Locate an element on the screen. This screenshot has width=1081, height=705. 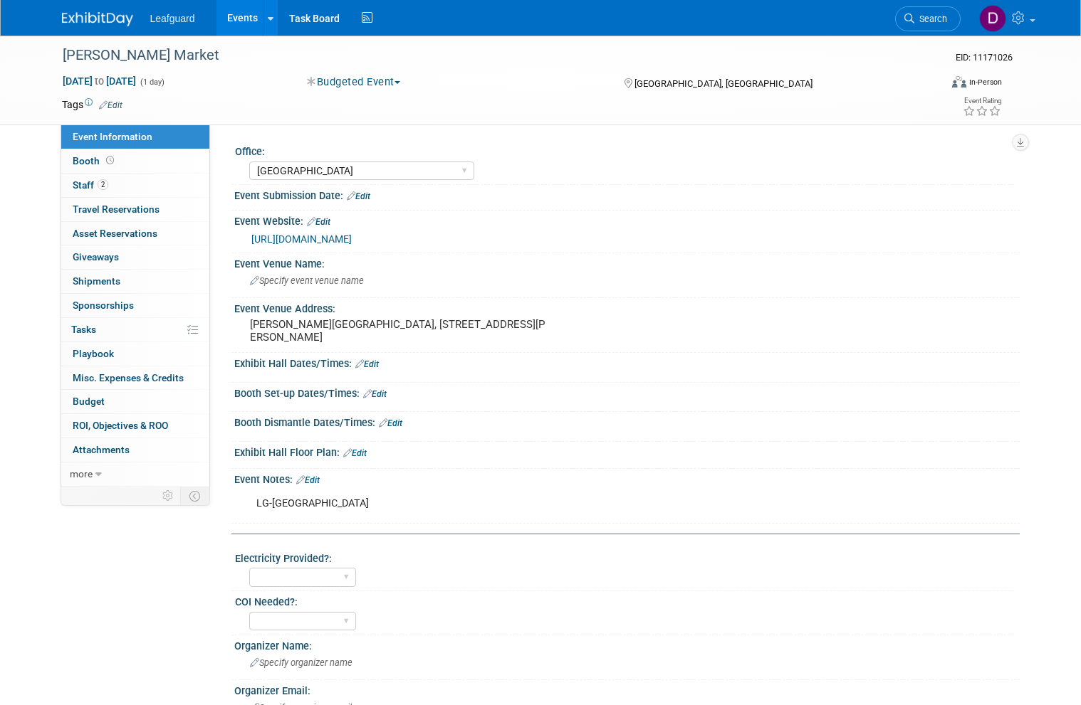
a: Attachments is located at coordinates (135, 450).